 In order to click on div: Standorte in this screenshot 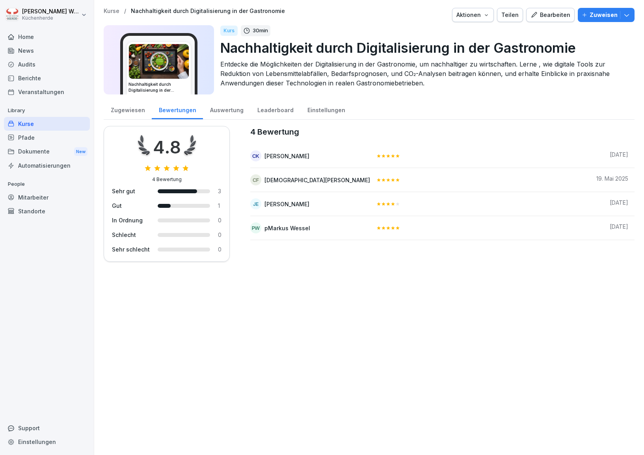, I will do `click(47, 211)`.